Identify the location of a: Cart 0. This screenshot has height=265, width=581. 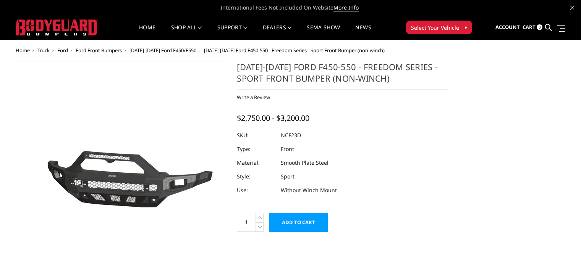
(532, 27).